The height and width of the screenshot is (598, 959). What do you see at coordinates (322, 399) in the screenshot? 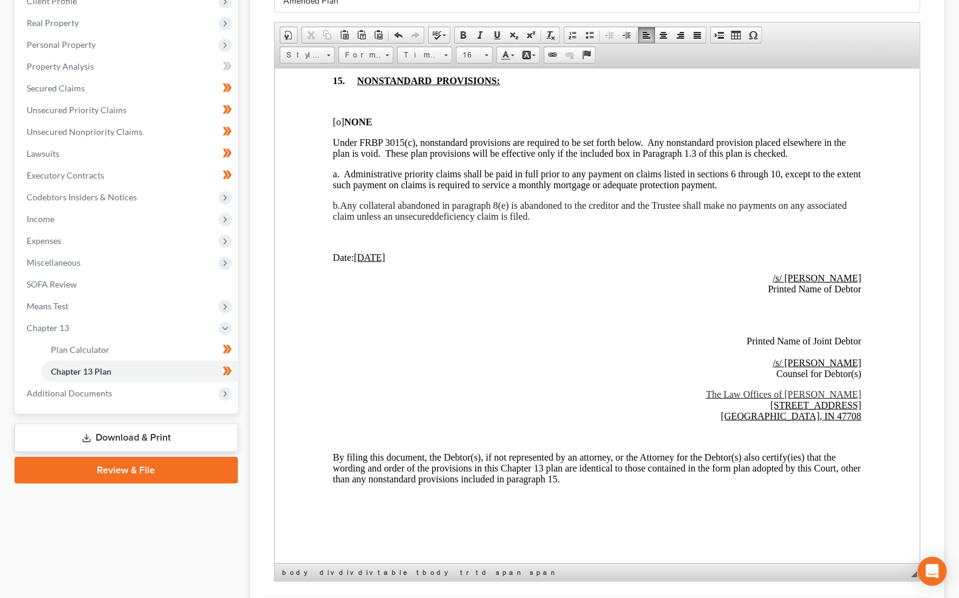
I see `span: By filing this document, the Debtor(s), if not represented by an attorney, or the Attorney for th...` at bounding box center [322, 399].